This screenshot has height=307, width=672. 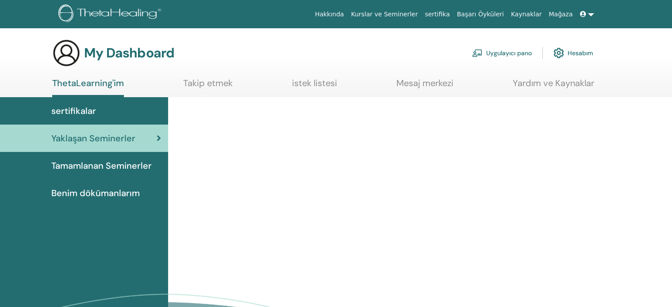 What do you see at coordinates (424, 86) in the screenshot?
I see `a: Mesaj merkezi` at bounding box center [424, 86].